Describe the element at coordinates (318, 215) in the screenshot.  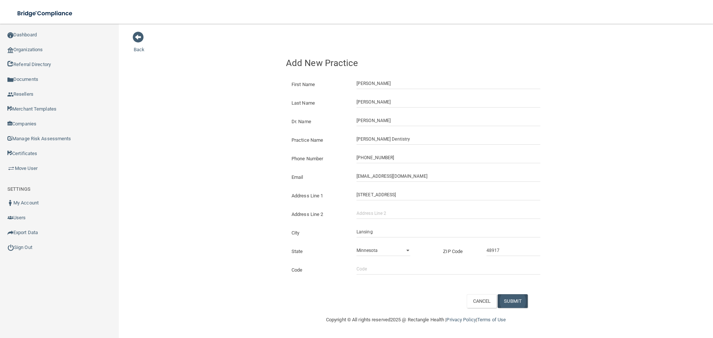
I see `label: Address Line 2` at that location.